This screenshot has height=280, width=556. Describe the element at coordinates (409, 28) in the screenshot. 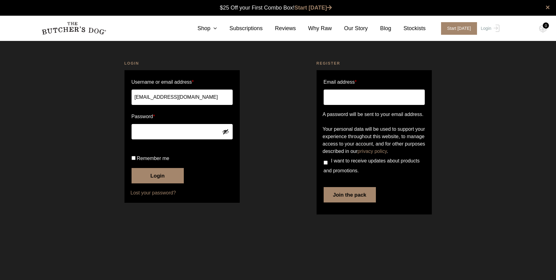

I see `a: Stockists` at that location.